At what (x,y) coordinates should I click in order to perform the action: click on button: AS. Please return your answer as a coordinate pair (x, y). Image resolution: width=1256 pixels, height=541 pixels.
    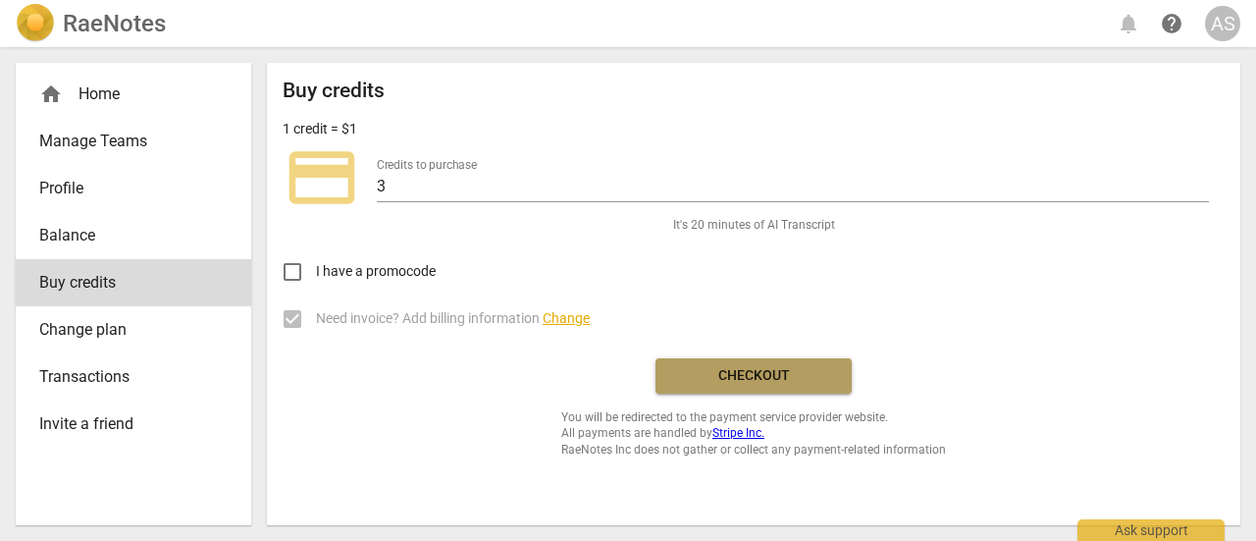
    Looking at the image, I should click on (1223, 24).